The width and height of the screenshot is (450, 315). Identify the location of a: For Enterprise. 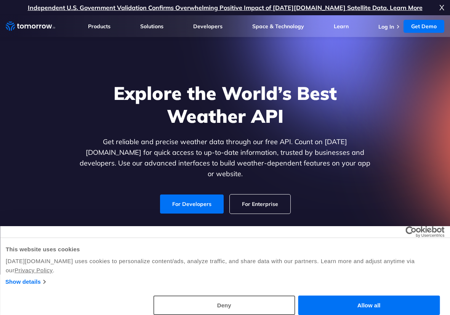
(260, 204).